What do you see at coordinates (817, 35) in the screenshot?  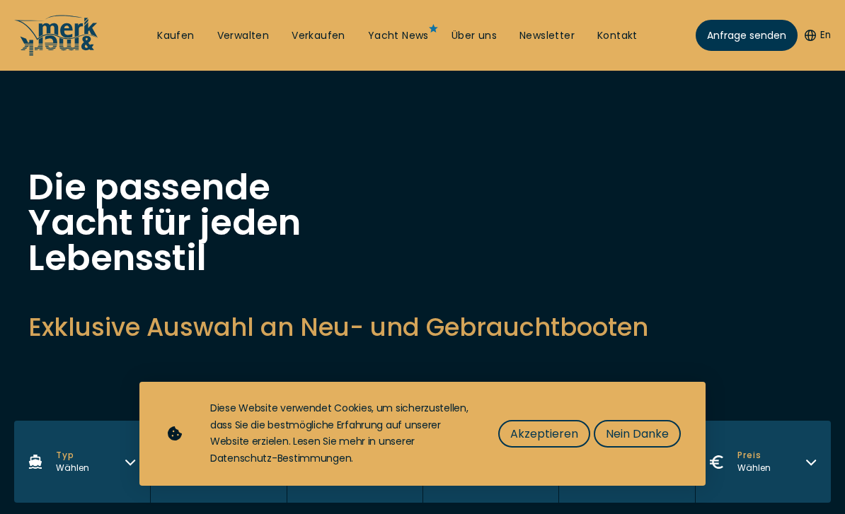 I see `button: En` at bounding box center [817, 35].